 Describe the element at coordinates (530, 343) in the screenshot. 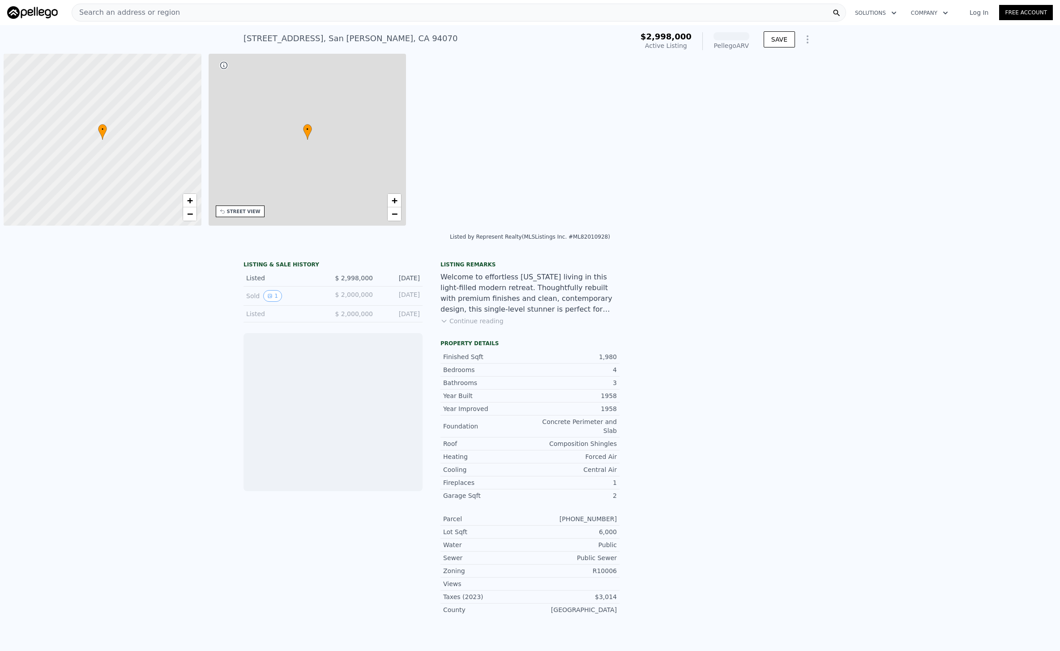

I see `div: Property details` at that location.